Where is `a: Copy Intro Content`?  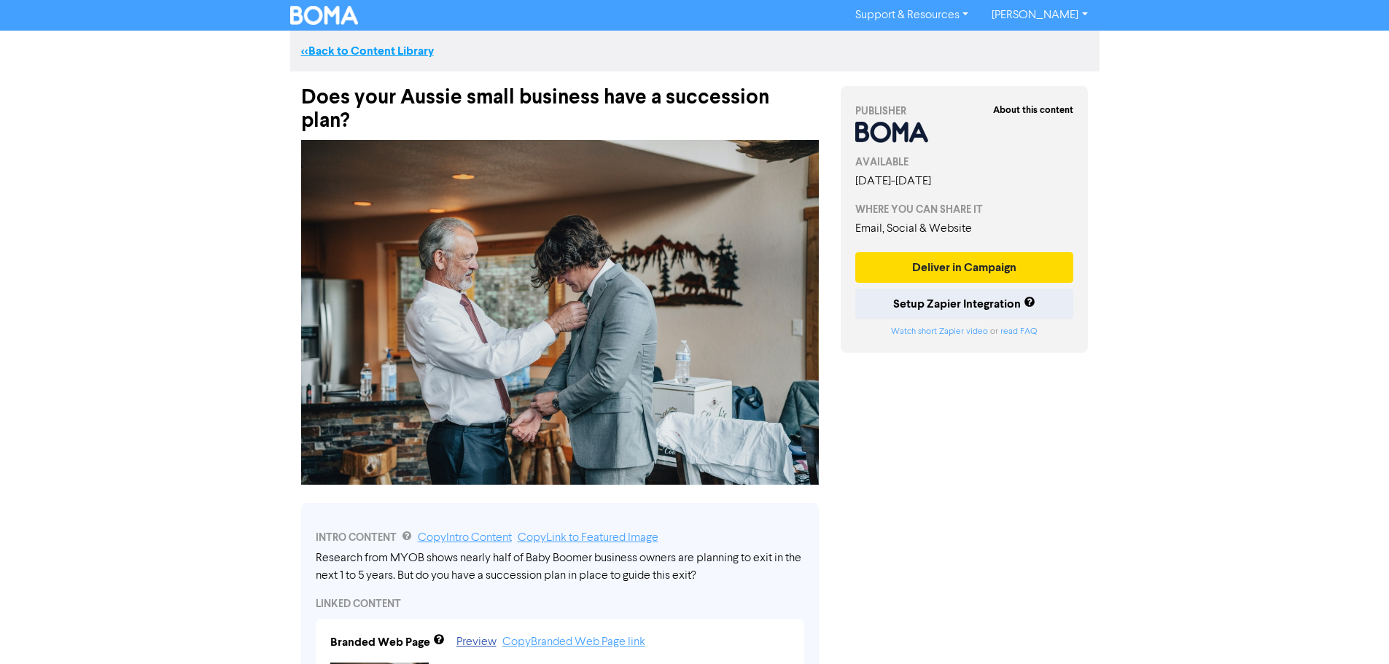
a: Copy Intro Content is located at coordinates (465, 538).